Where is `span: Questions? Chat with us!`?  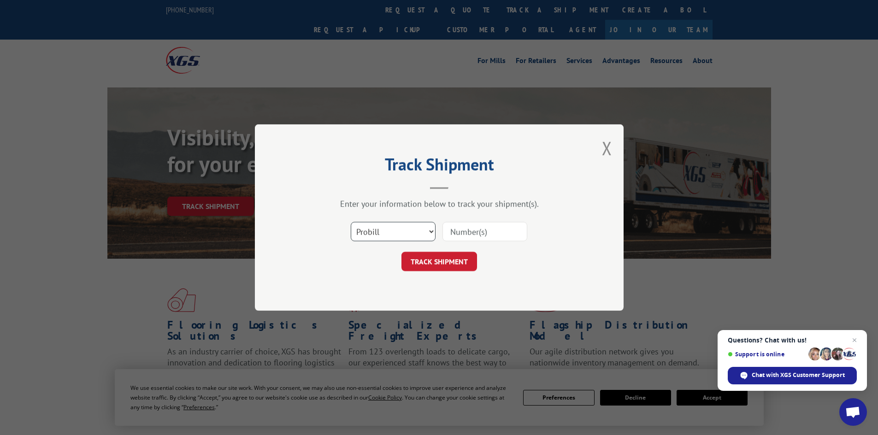
span: Questions? Chat with us! is located at coordinates (792, 340).